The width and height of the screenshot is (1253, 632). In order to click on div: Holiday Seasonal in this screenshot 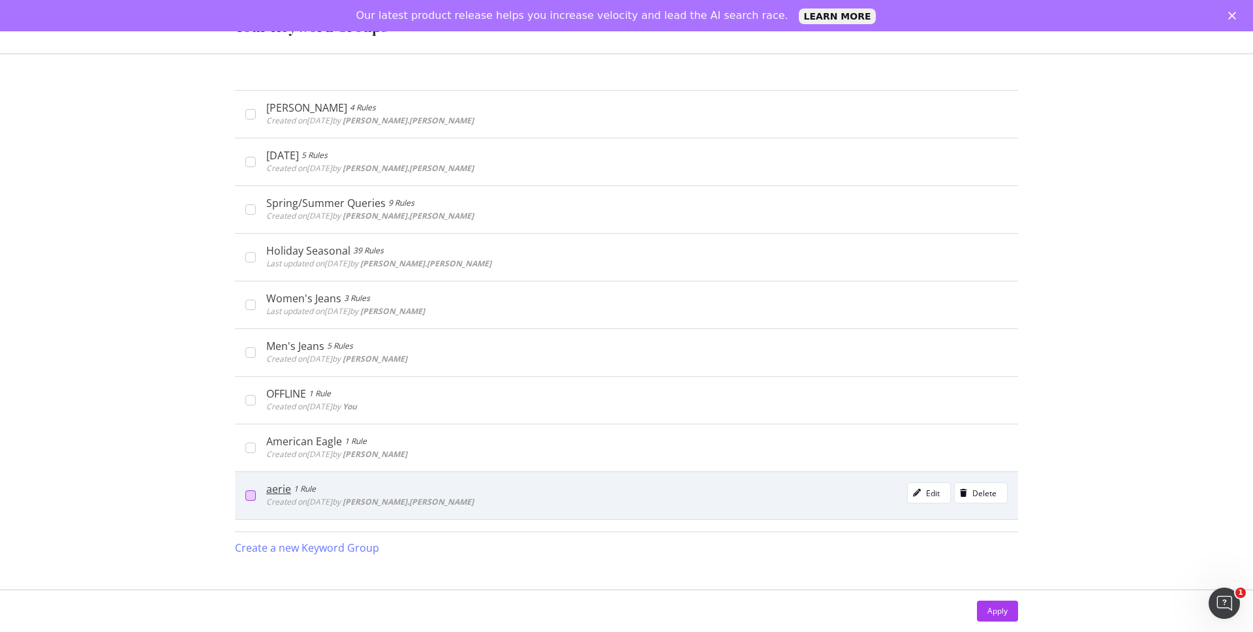, I will do `click(308, 251)`.